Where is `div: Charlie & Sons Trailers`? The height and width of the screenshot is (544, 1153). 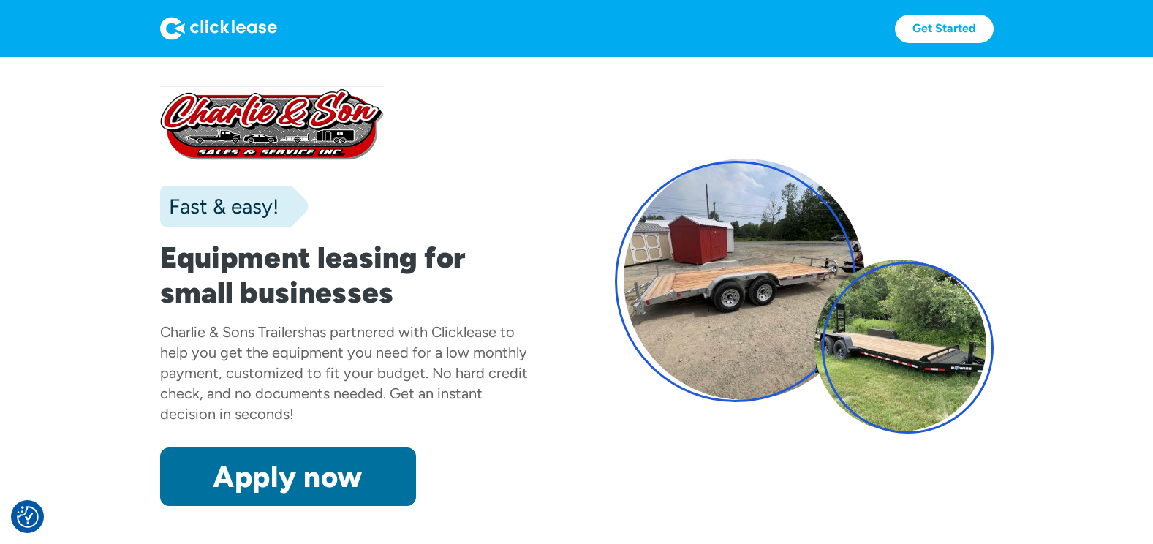 div: Charlie & Sons Trailers is located at coordinates (232, 332).